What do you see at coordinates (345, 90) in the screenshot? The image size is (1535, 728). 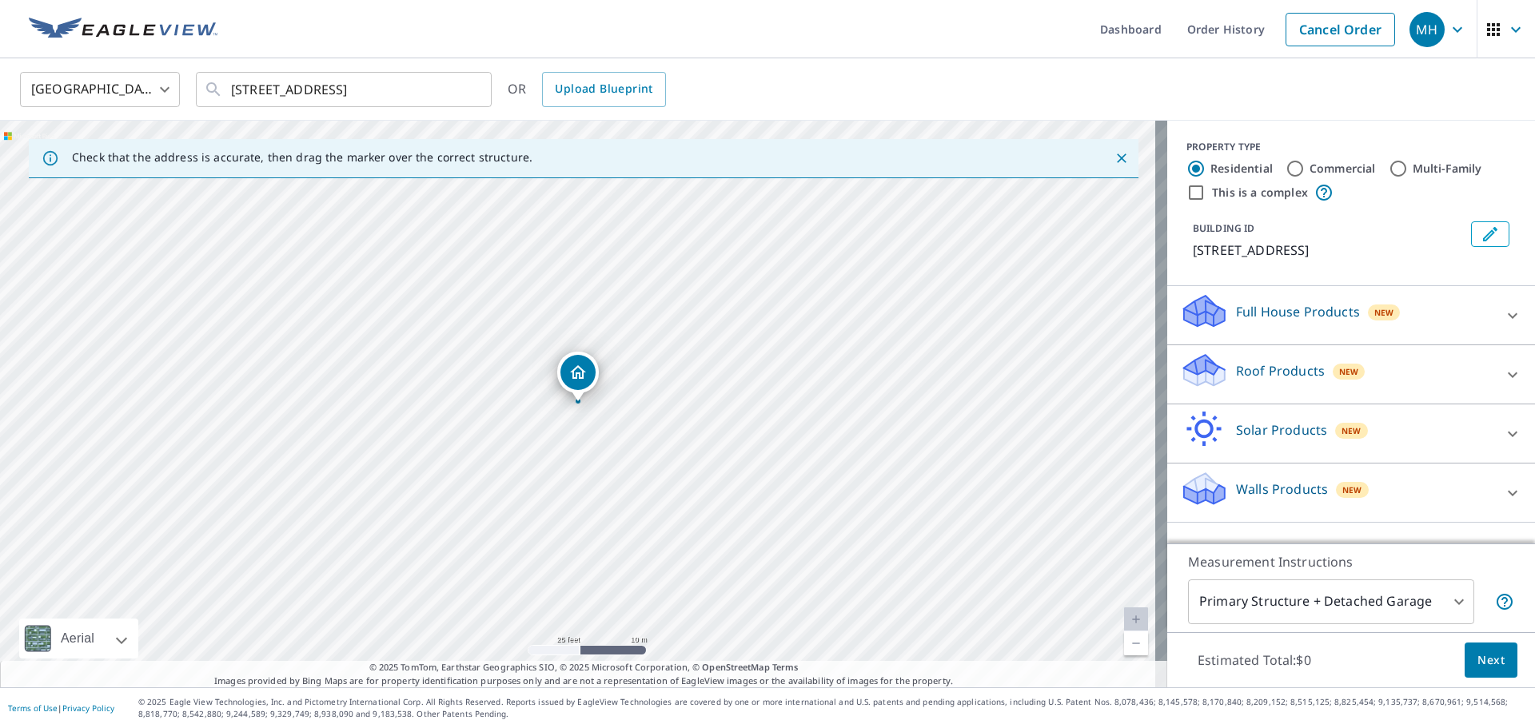 I see `input: Search by address or latitude-longitude` at bounding box center [345, 90].